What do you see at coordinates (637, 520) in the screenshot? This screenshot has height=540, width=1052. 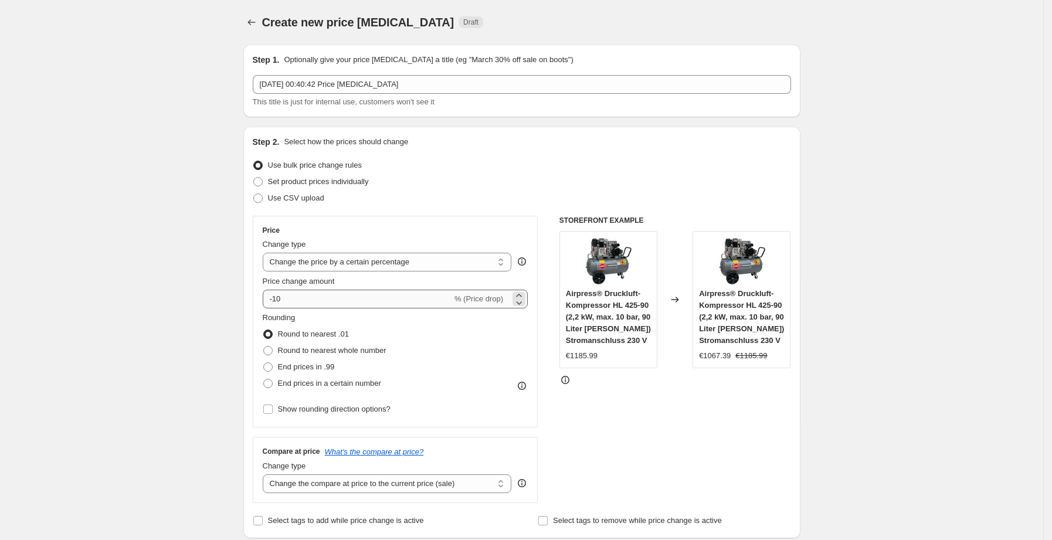 I see `span: Select tags to remove while price change is active` at bounding box center [637, 520].